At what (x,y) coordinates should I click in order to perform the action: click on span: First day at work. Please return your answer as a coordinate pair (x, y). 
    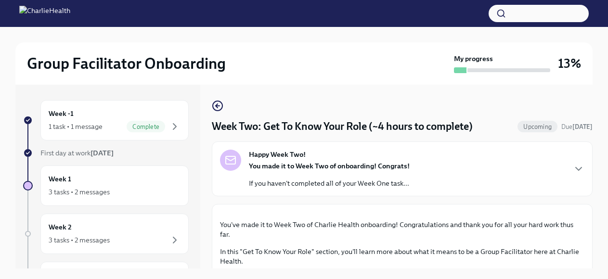
    Looking at the image, I should click on (77, 153).